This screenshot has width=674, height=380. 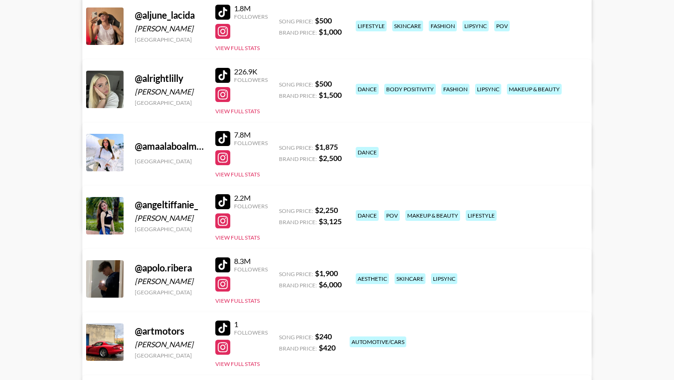 What do you see at coordinates (330, 221) in the screenshot?
I see `strong: $ 3,125` at bounding box center [330, 221].